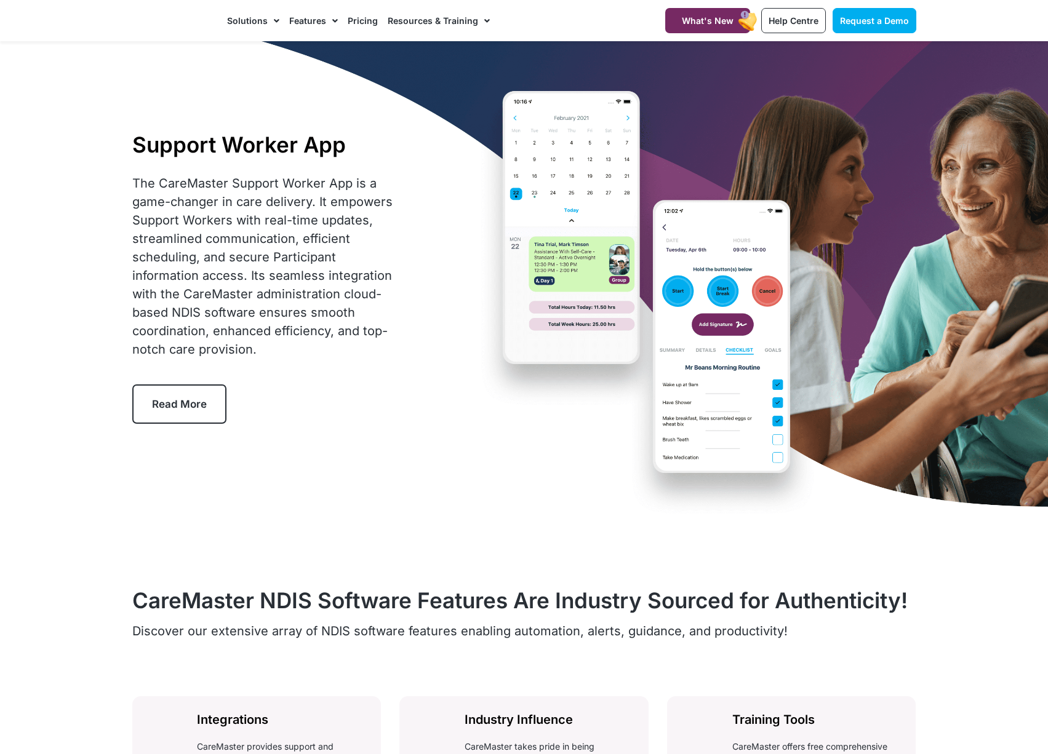 Image resolution: width=1048 pixels, height=754 pixels. Describe the element at coordinates (816, 720) in the screenshot. I see `h2: Training Tools` at that location.